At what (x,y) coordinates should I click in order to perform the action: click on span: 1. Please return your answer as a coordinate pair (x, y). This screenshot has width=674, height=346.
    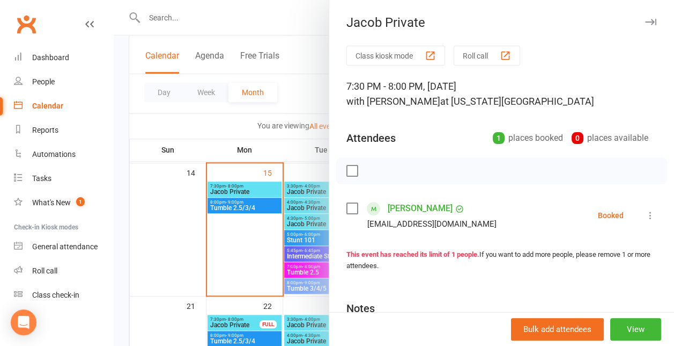
    Looking at the image, I should click on (80, 201).